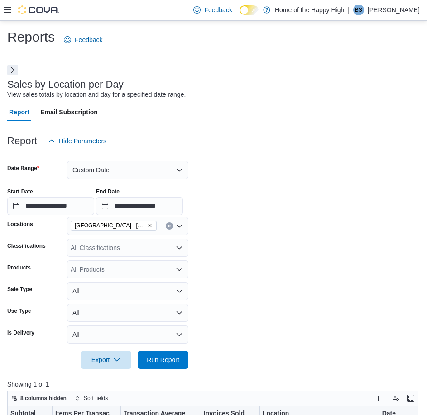 Image resolution: width=427 pixels, height=415 pixels. Describe the element at coordinates (38, 10) in the screenshot. I see `img: Cova` at that location.